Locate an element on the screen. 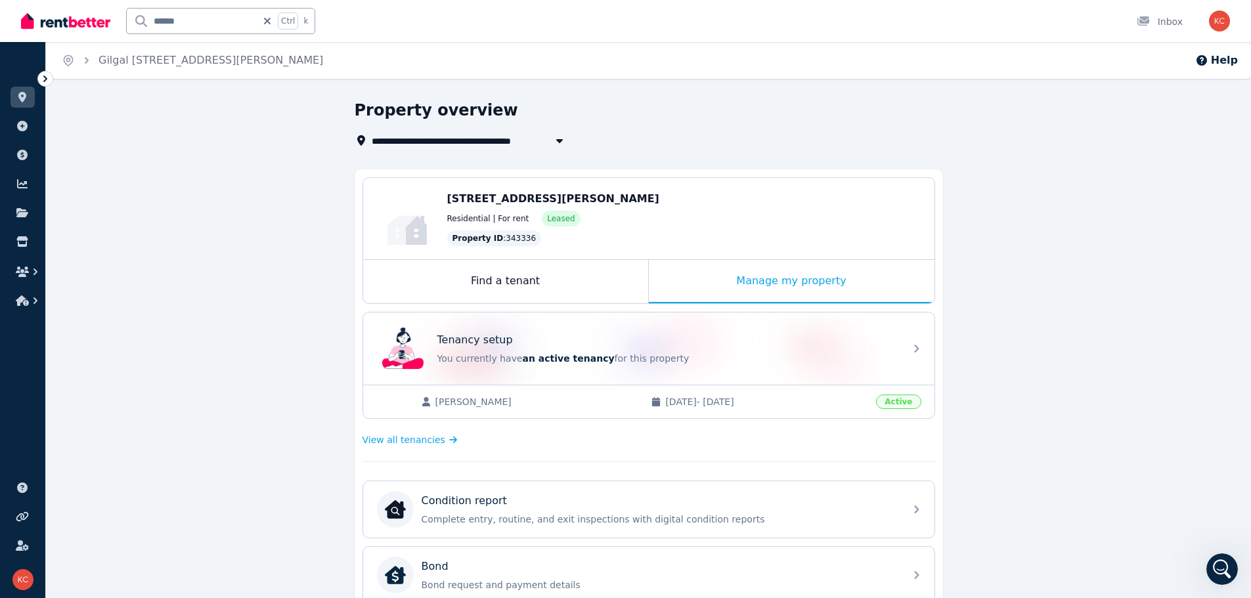 This screenshot has width=1251, height=598. p: Bond request and payment details is located at coordinates (659, 585).